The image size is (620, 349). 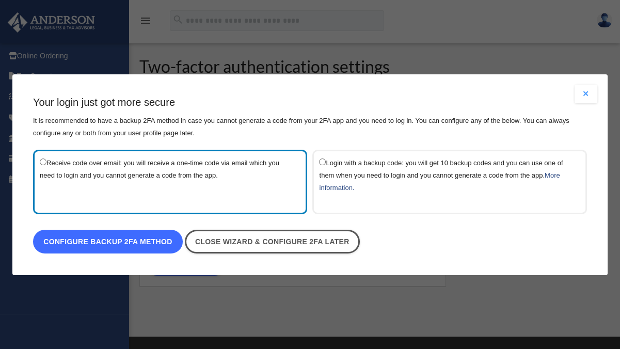 I want to click on label: Receive code over email: you will receive a one-time code via email which you need to login and y..., so click(x=165, y=182).